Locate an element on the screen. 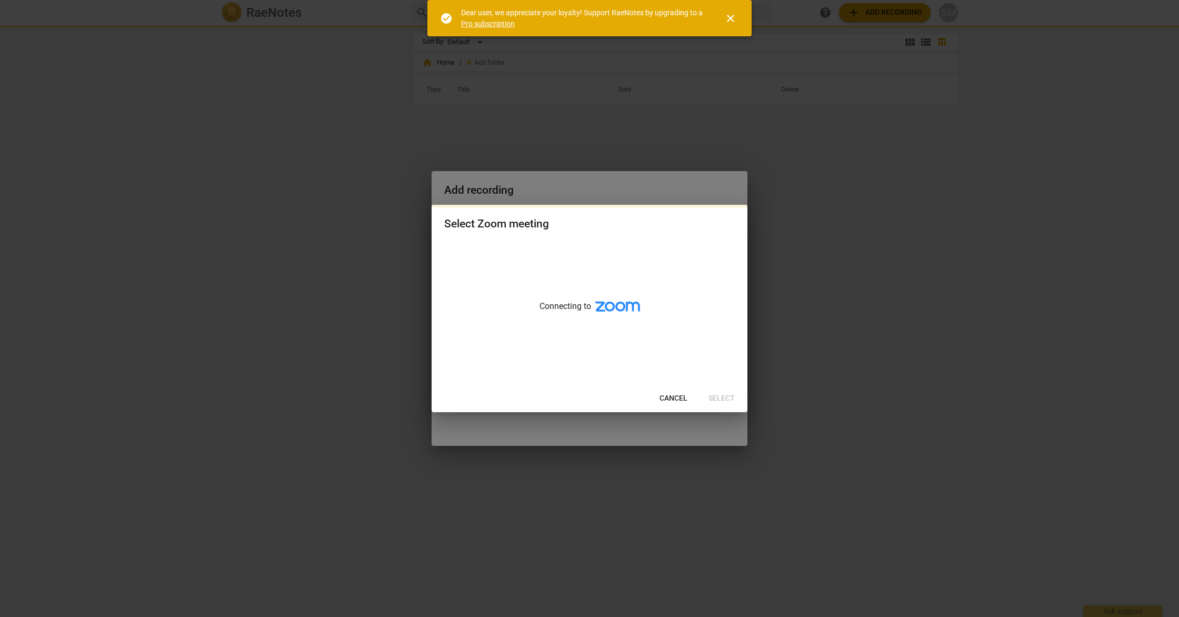 The height and width of the screenshot is (617, 1179). div: Select Zoom meeting is located at coordinates (496, 224).